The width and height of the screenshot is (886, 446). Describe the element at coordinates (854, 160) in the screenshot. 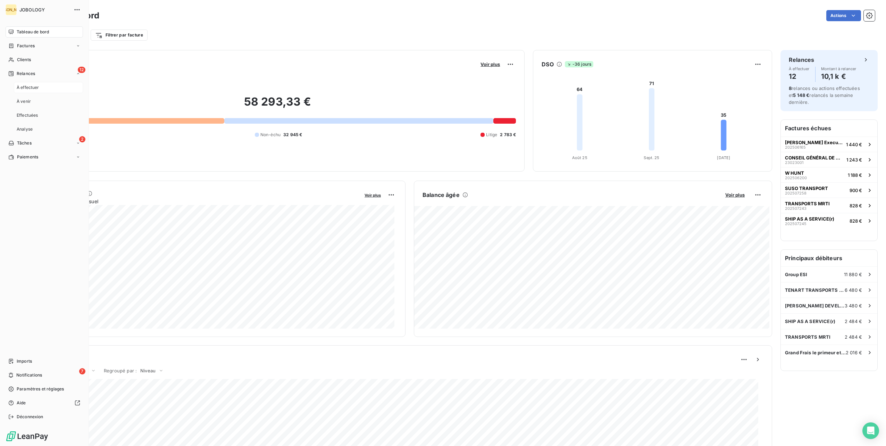

I see `span: 1 243 €` at that location.